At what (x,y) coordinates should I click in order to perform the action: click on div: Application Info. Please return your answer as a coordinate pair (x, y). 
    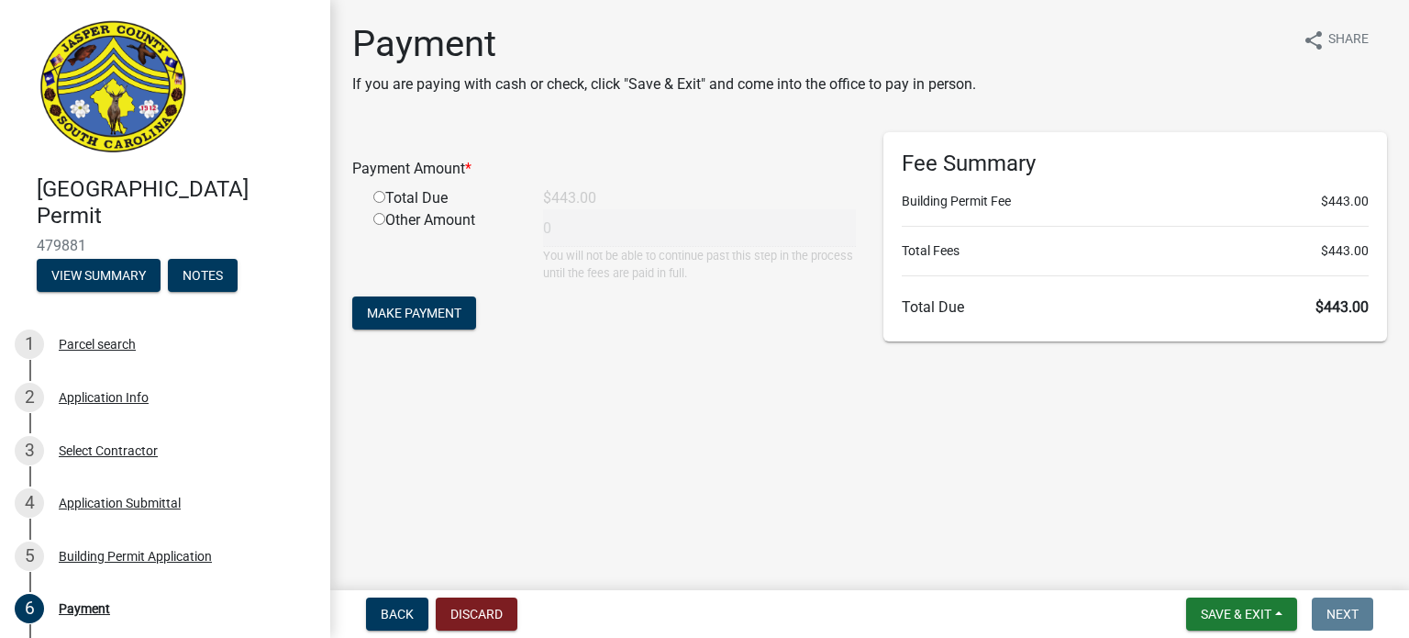
    Looking at the image, I should click on (104, 397).